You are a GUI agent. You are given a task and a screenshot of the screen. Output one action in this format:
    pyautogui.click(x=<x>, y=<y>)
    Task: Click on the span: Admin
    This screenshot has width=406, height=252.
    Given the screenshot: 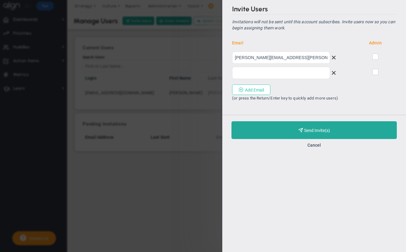 What is the action you would take?
    pyautogui.click(x=376, y=43)
    